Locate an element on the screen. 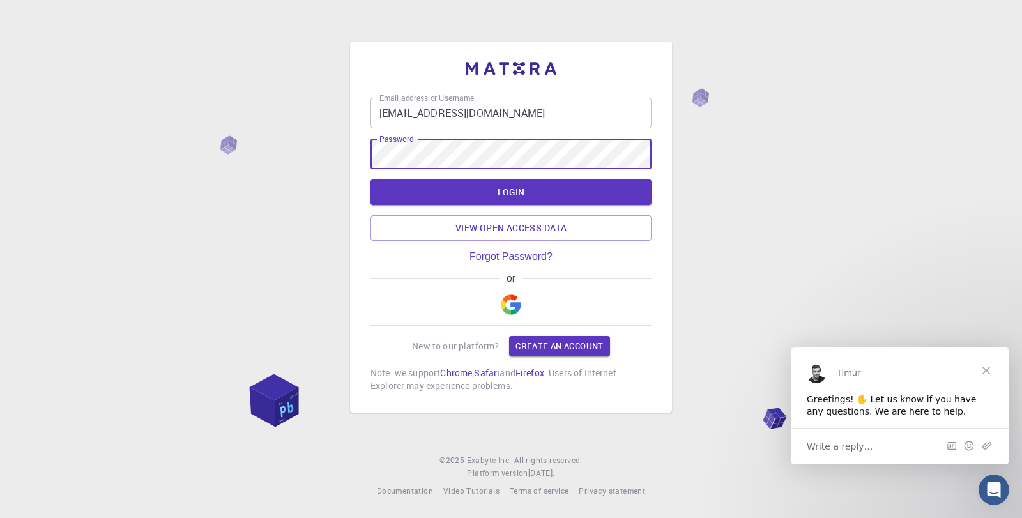  a: Forgot Password? is located at coordinates (511, 257).